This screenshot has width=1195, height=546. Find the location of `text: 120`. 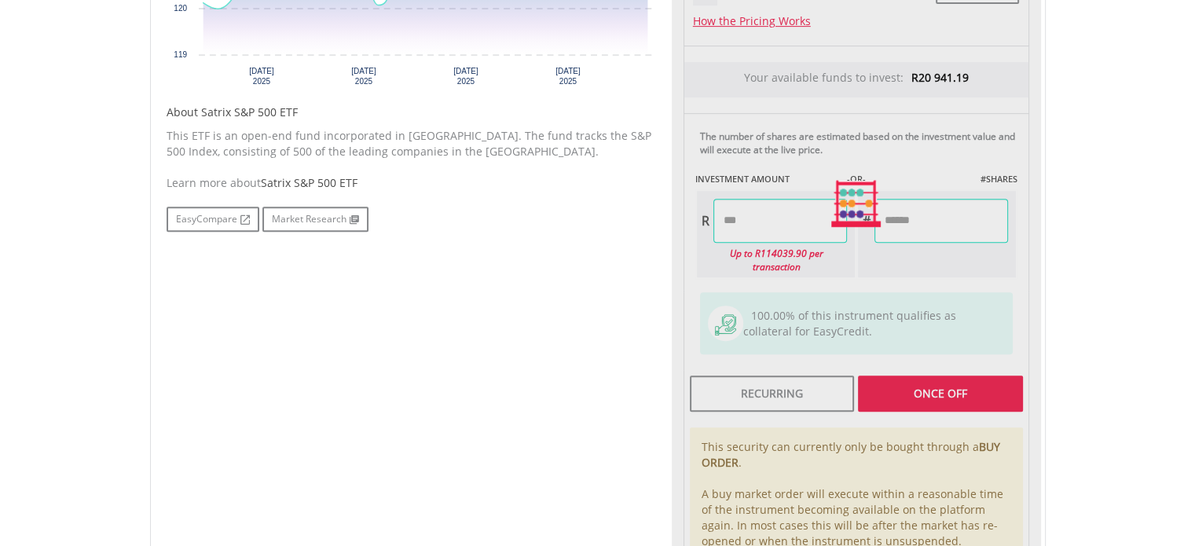

text: 120 is located at coordinates (180, 8).